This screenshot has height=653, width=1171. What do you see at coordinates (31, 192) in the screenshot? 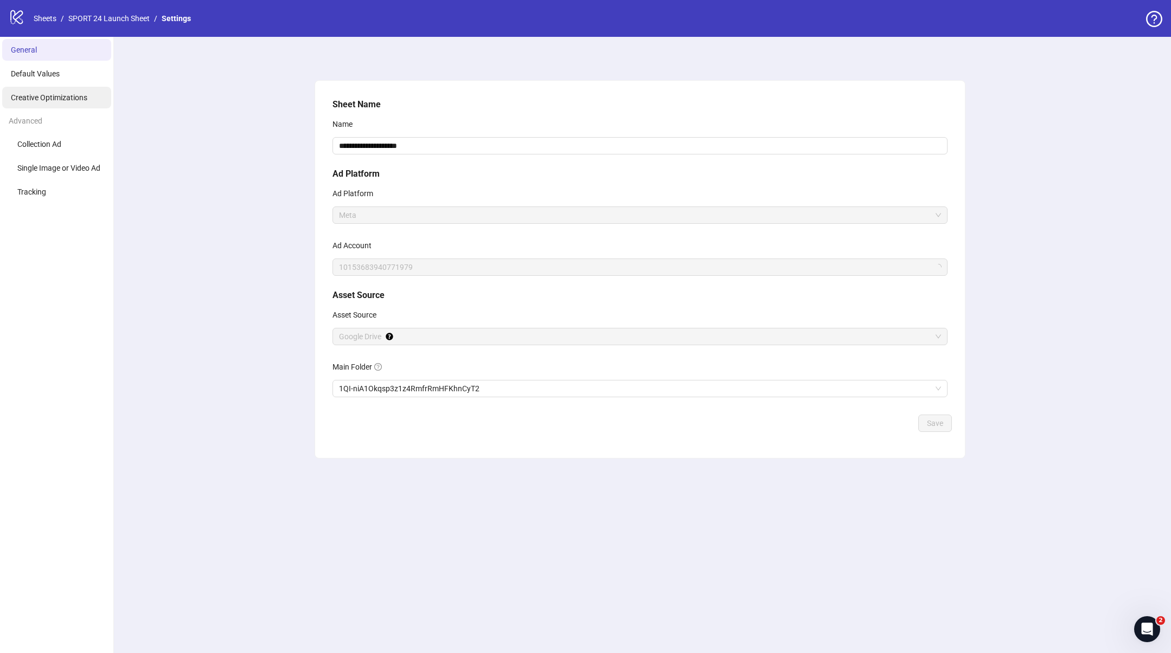
I see `span: Tracking` at bounding box center [31, 192].